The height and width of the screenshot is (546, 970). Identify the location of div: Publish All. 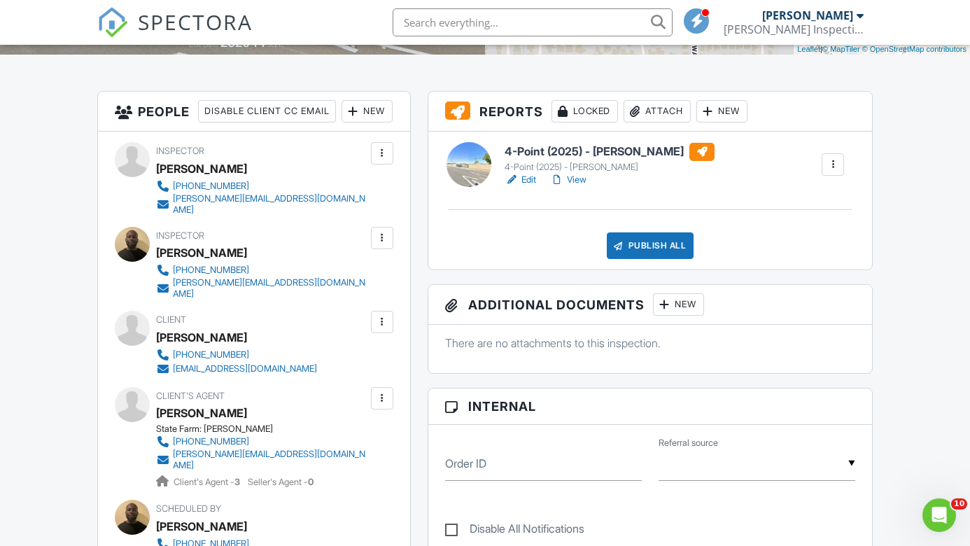
(650, 246).